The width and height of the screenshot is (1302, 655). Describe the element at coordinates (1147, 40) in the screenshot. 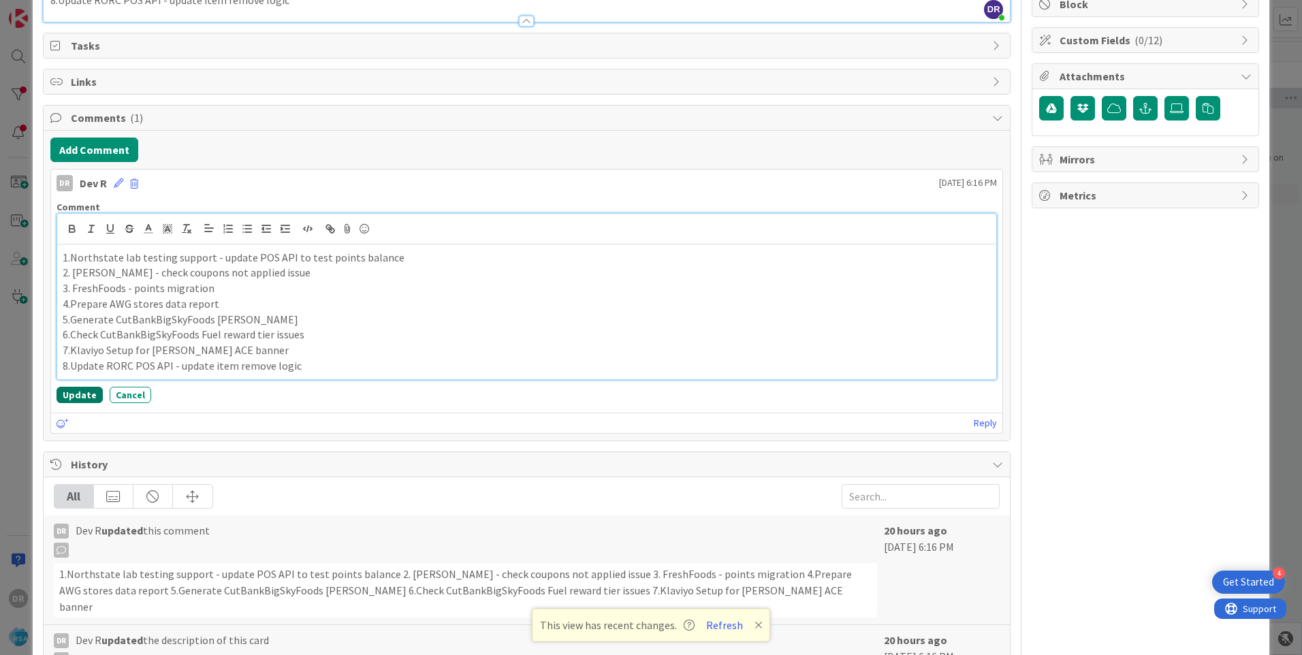

I see `span: Custom Fields` at that location.